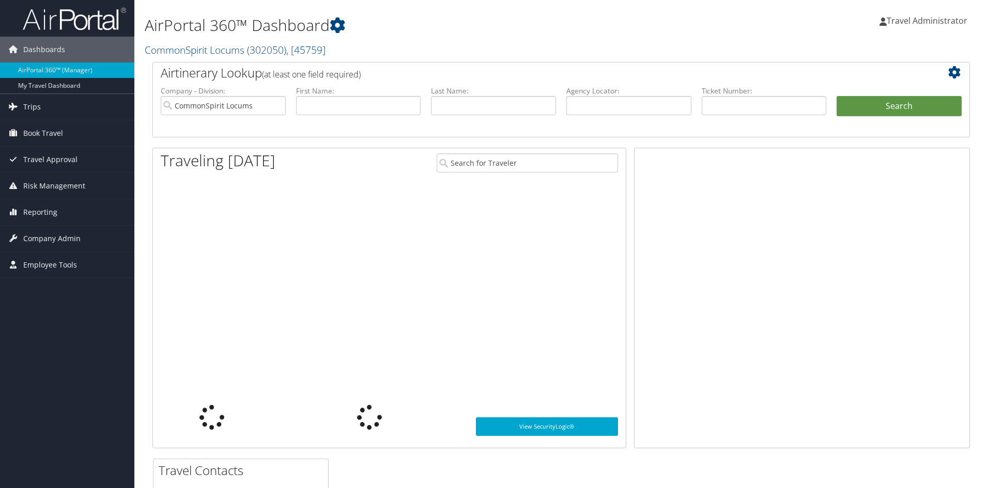  Describe the element at coordinates (527, 163) in the screenshot. I see `input: Search for Traveler` at that location.